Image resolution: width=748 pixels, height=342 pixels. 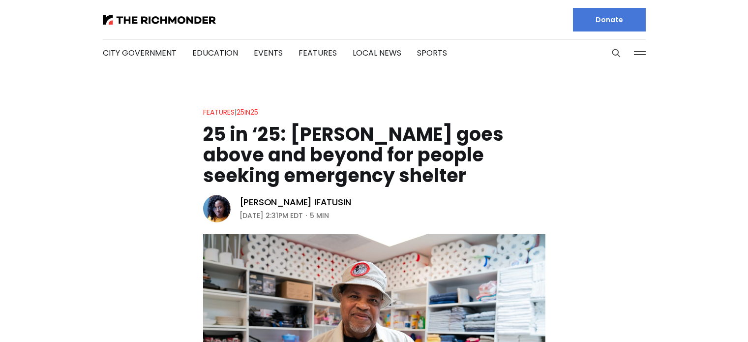 I want to click on span: 5 min, so click(x=319, y=215).